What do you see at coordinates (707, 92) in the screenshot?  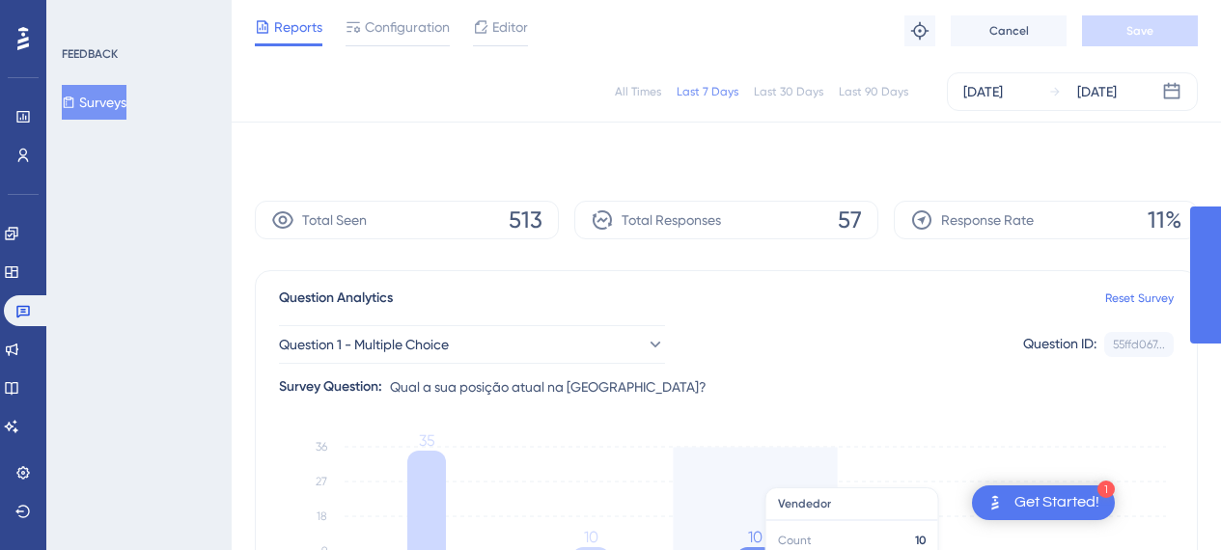 I see `div: Last 7 Days` at bounding box center [707, 92].